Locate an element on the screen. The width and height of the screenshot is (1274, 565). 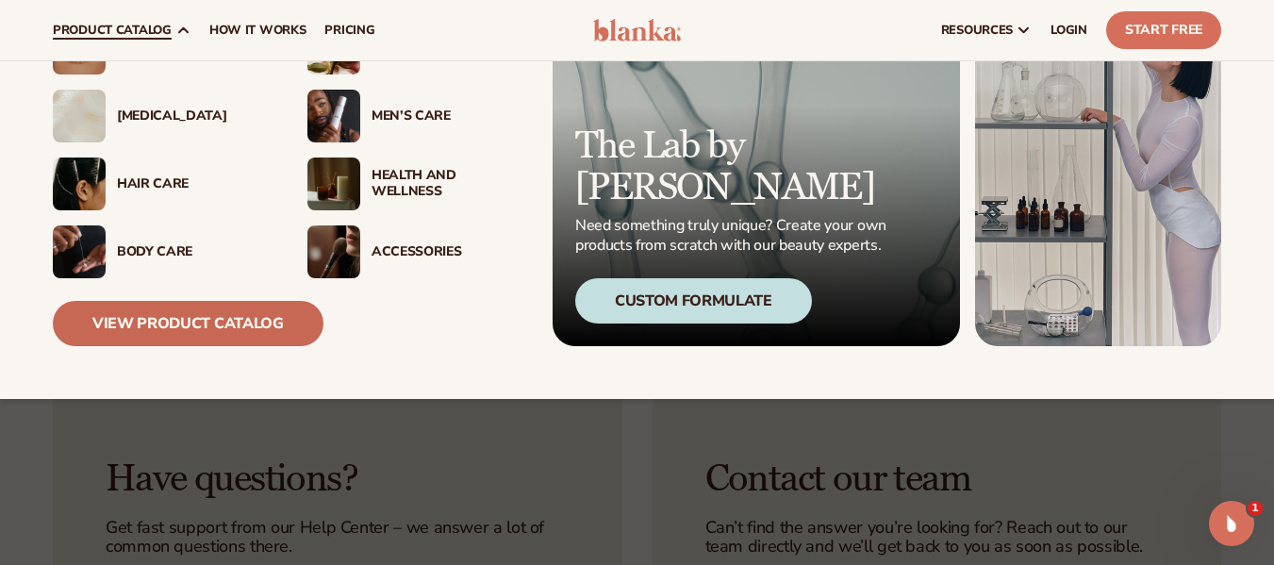
div: Men’s Care is located at coordinates (448, 116).